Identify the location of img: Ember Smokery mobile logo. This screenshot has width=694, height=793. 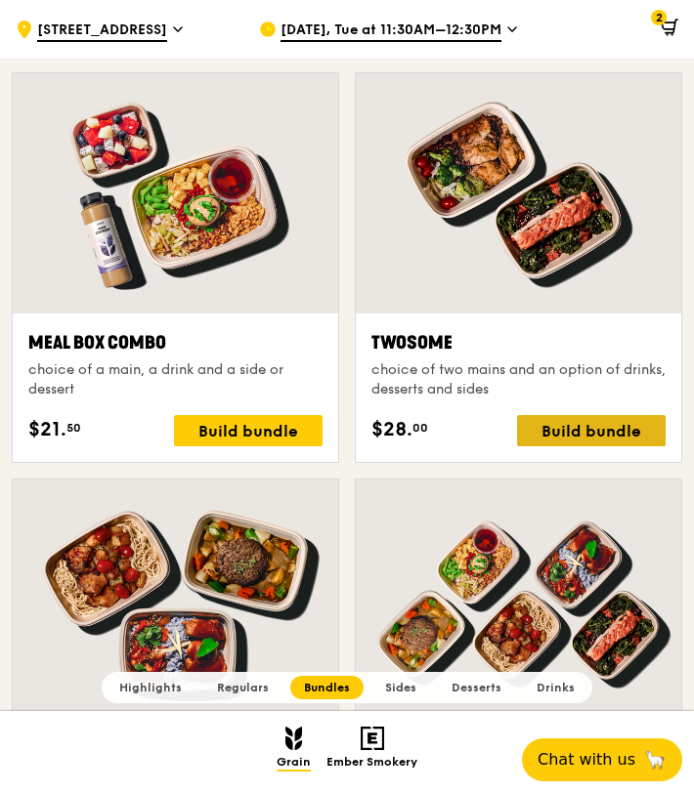
(372, 739).